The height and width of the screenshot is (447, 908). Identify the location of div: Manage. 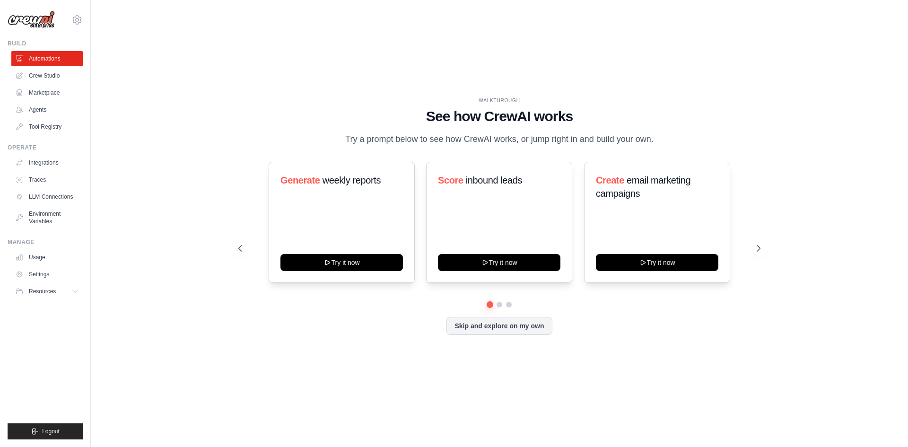
(45, 242).